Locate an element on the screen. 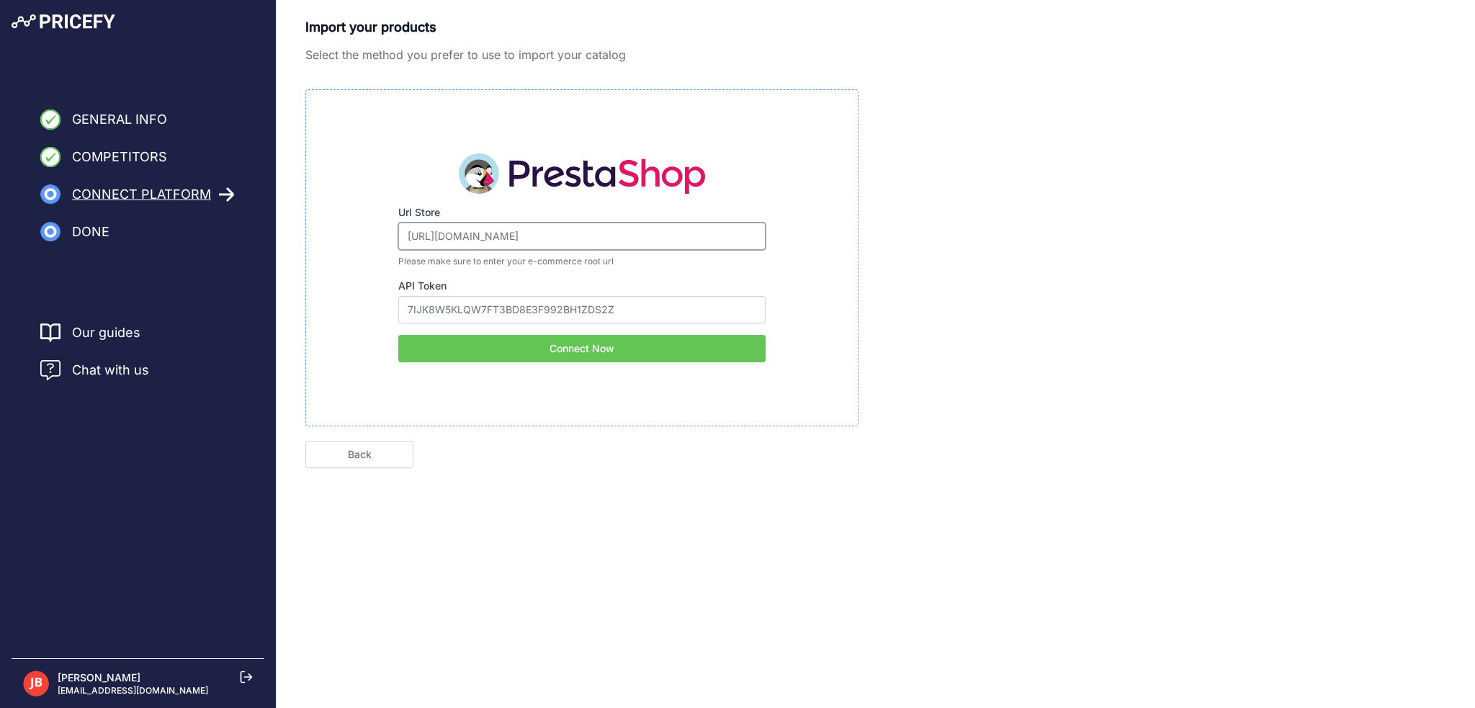 This screenshot has width=1475, height=708. span: Done is located at coordinates (91, 232).